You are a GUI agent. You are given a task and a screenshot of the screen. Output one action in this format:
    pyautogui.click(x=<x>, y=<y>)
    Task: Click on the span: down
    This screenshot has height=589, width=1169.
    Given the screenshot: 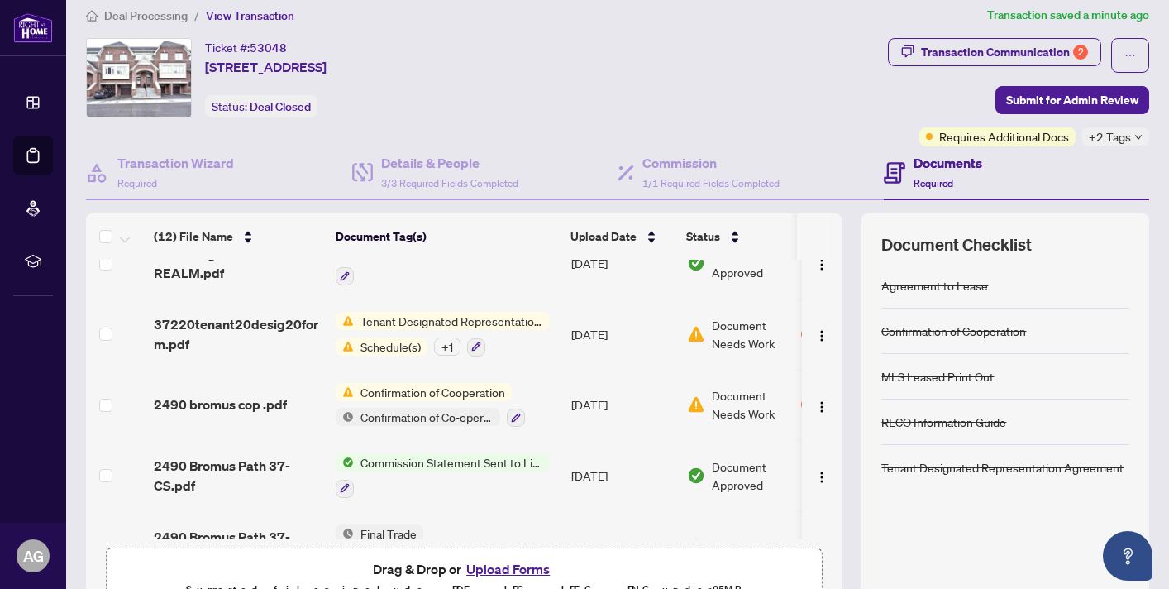 What is the action you would take?
    pyautogui.click(x=1139, y=137)
    